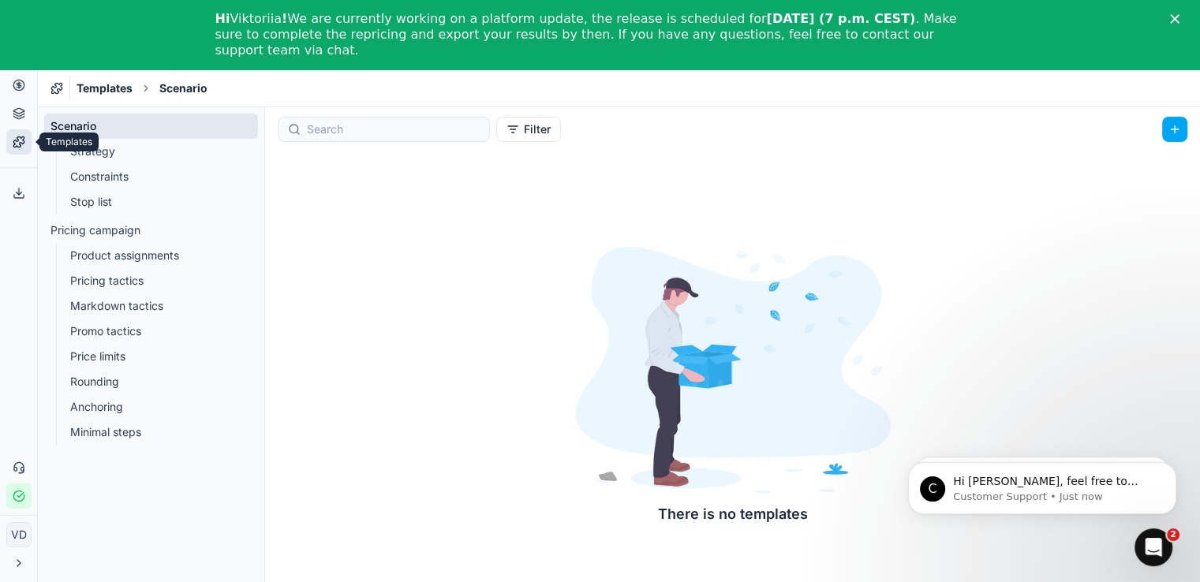  Describe the element at coordinates (151, 407) in the screenshot. I see `a: Anchoring` at that location.